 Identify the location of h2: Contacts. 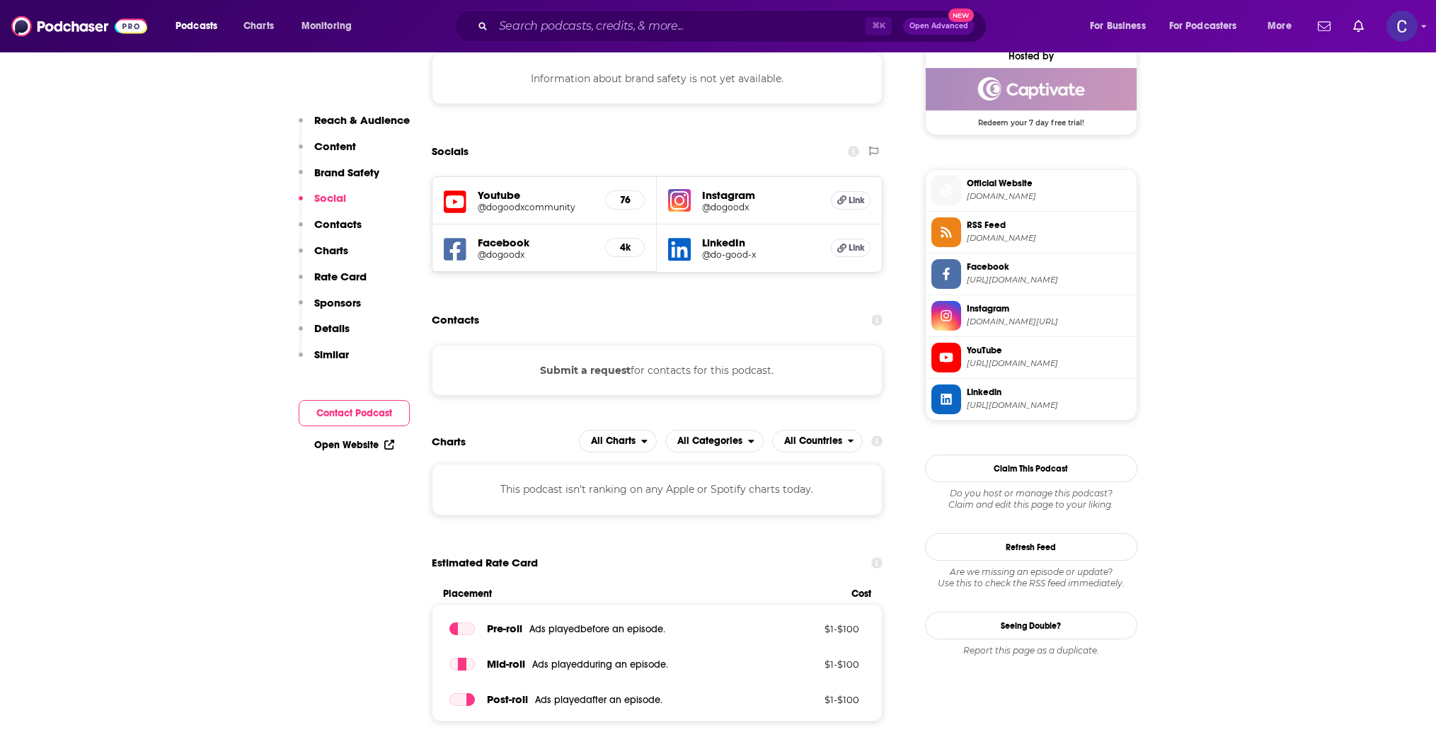
(455, 320).